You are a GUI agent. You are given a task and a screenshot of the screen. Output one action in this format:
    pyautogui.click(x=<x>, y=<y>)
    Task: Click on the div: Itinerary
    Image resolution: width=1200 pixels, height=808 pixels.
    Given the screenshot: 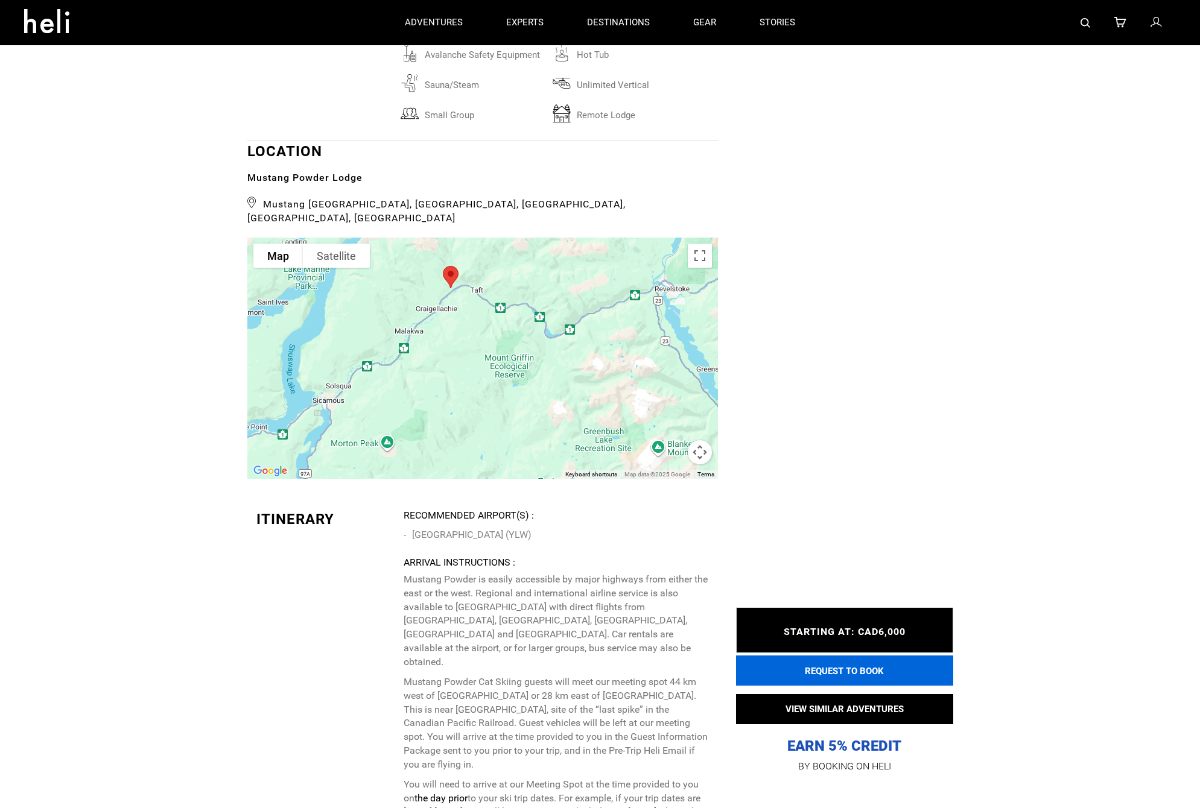 What is the action you would take?
    pyautogui.click(x=326, y=519)
    